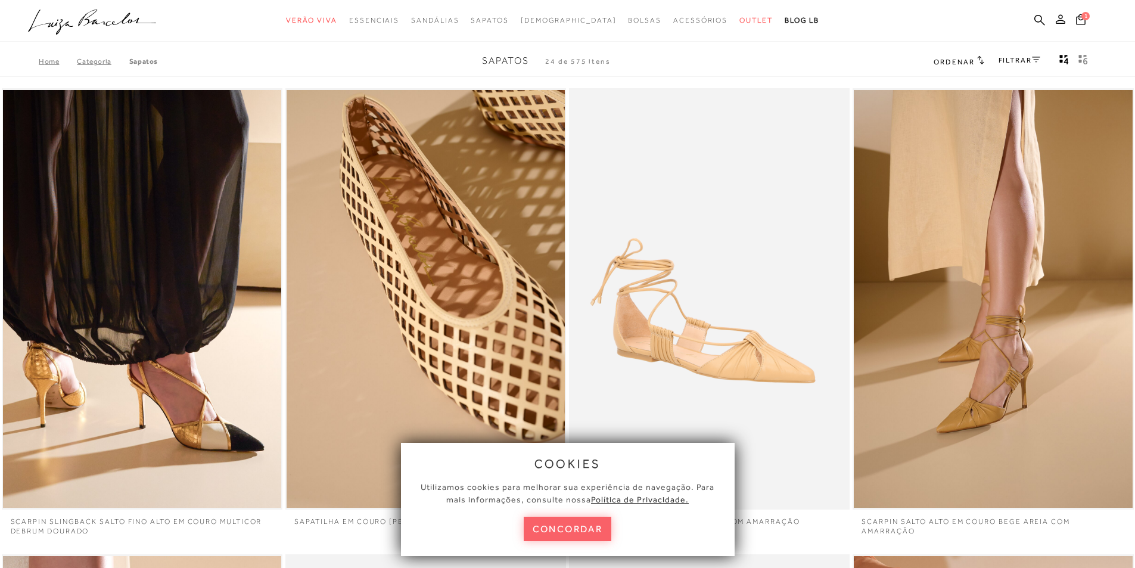 Image resolution: width=1135 pixels, height=568 pixels. What do you see at coordinates (993, 523) in the screenshot?
I see `a: SCARPIN SALTO ALTO EM COURO BEGE AREIA COM AMARRAÇÃO` at bounding box center [993, 523].